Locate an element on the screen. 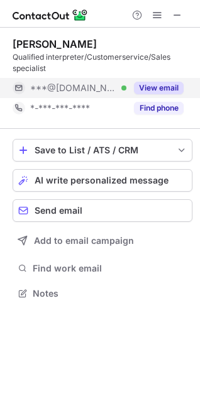  button: AI write personalized message is located at coordinates (102, 180).